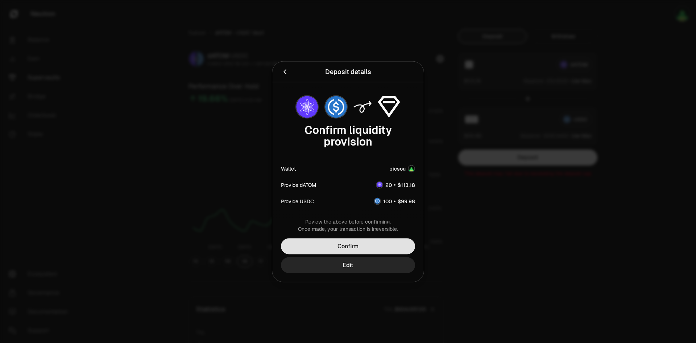 Image resolution: width=696 pixels, height=343 pixels. Describe the element at coordinates (298, 184) in the screenshot. I see `div: Provide dATOM` at that location.